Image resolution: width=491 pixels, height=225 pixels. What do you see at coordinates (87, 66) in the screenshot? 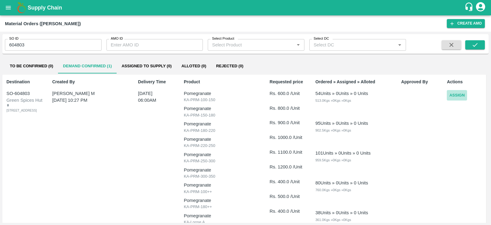
I see `button: Demand Confirmed (1)` at bounding box center [87, 66].